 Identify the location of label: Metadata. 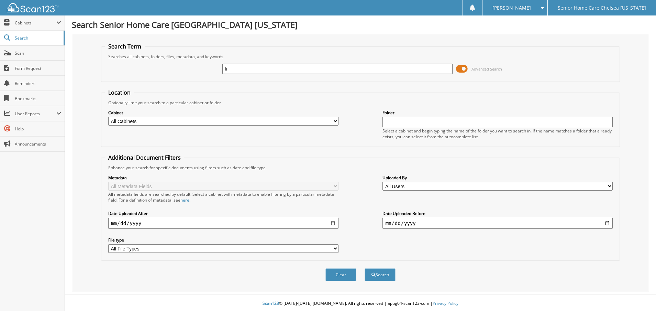
(223, 177).